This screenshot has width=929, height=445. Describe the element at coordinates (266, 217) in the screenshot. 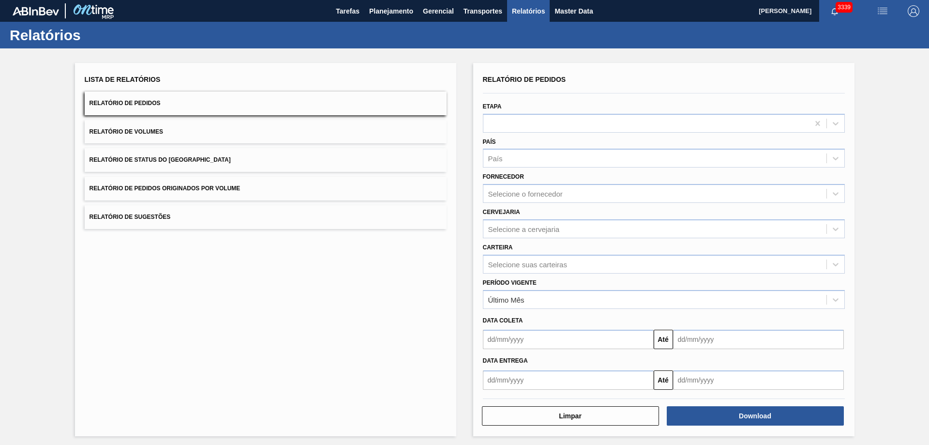

I see `button: Relatório de Sugestões` at that location.